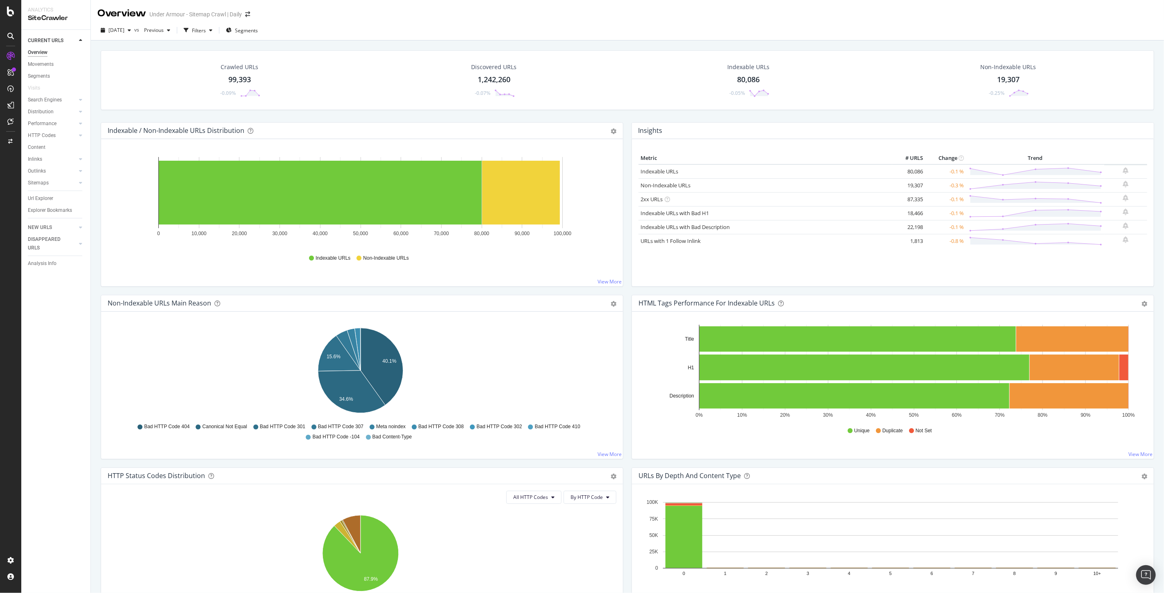 This screenshot has width=1164, height=593. I want to click on svg: A chart., so click(891, 545).